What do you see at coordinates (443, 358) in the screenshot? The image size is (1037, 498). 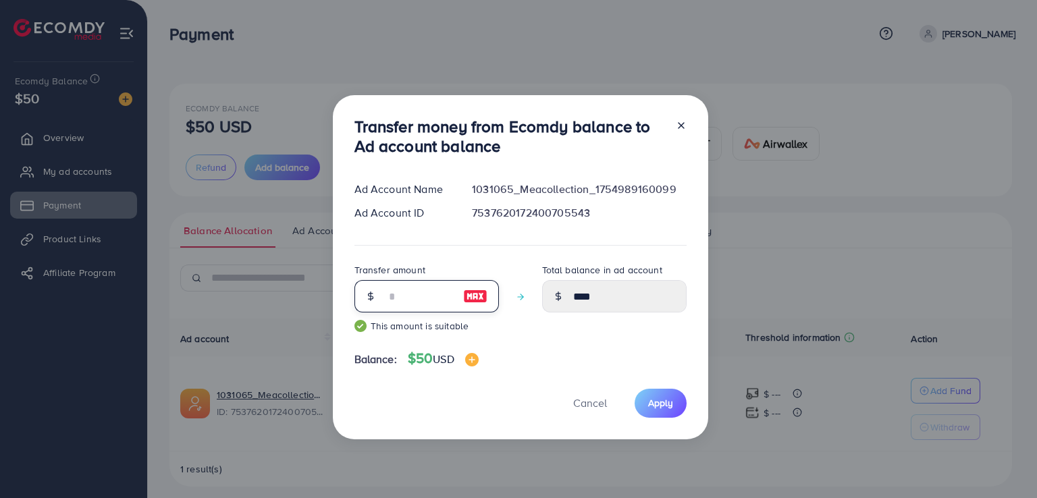 I see `h4: $50` at bounding box center [443, 358].